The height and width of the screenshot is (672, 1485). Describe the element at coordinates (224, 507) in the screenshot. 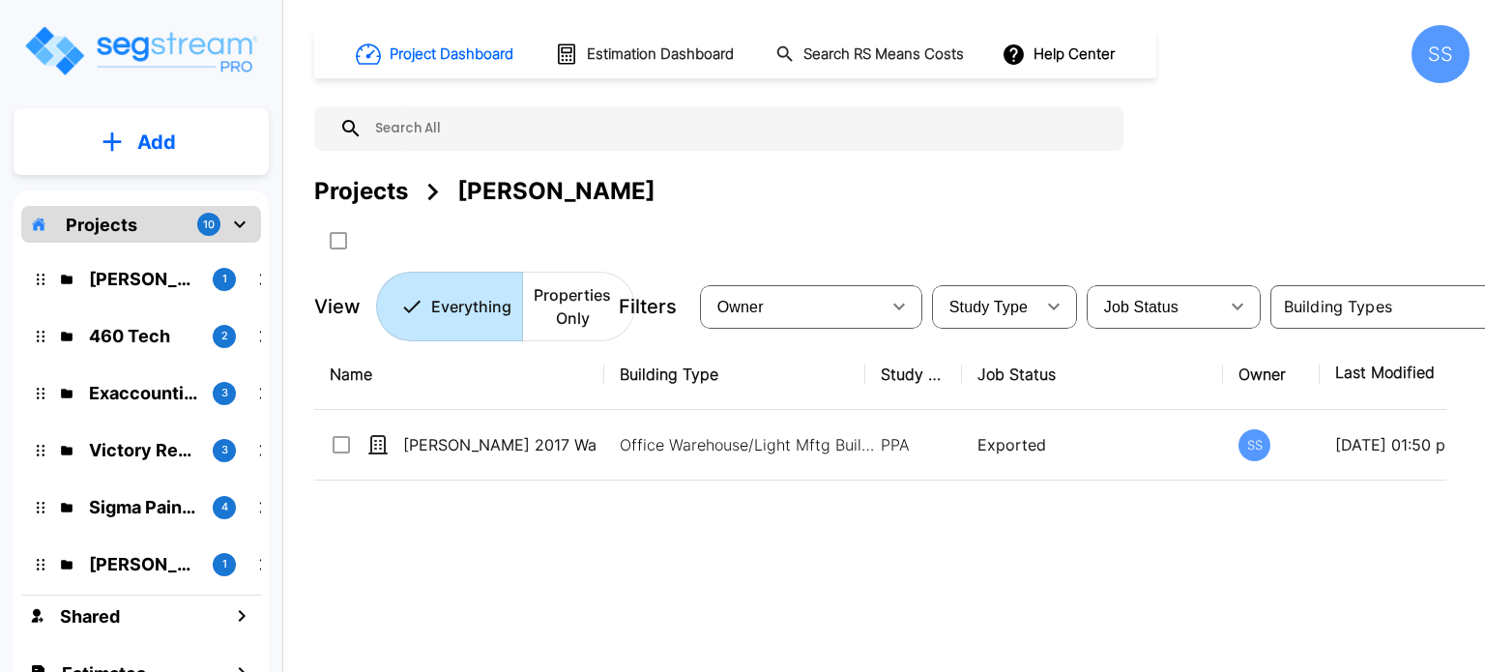

I see `p: 4` at that location.